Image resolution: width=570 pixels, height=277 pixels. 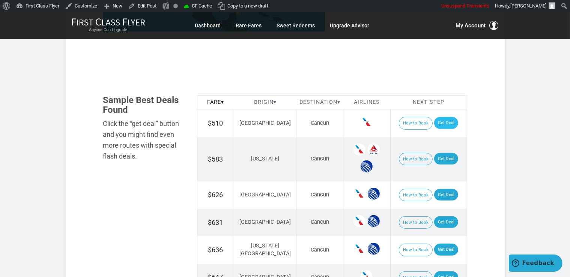 I want to click on th: Fare, so click(x=215, y=102).